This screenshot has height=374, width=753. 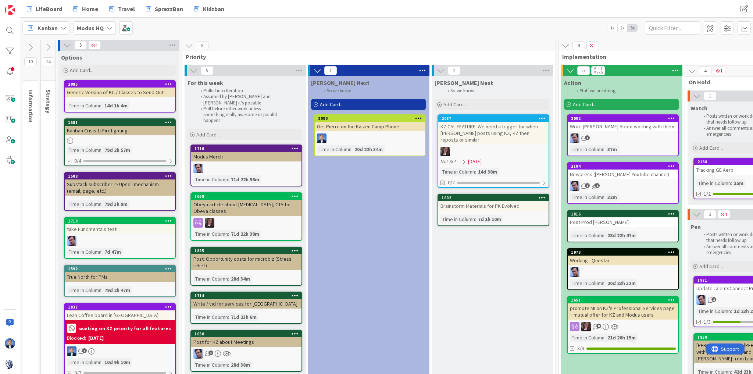 I want to click on span: Kidzban, so click(x=214, y=9).